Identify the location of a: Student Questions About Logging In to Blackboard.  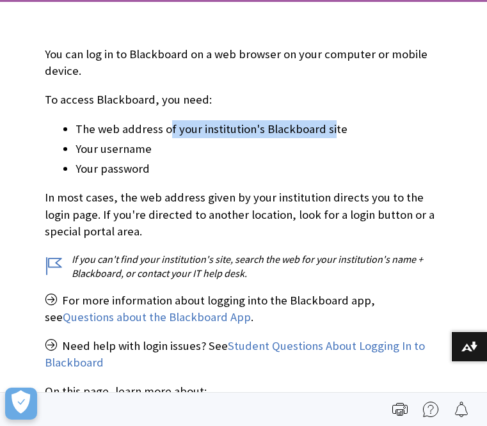
(235, 355).